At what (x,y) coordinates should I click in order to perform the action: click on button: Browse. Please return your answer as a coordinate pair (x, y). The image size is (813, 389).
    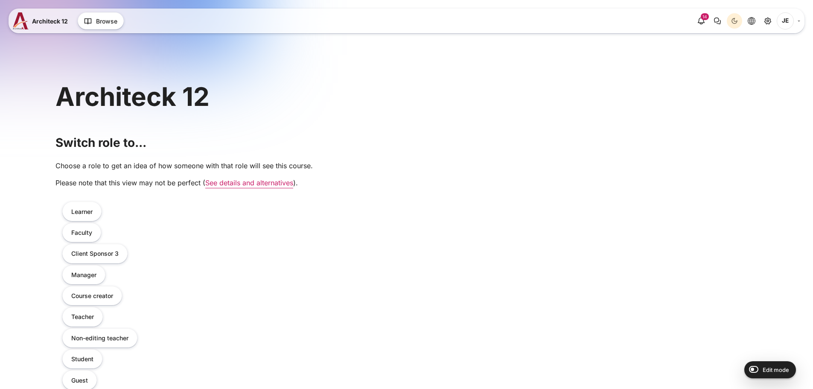
    Looking at the image, I should click on (101, 21).